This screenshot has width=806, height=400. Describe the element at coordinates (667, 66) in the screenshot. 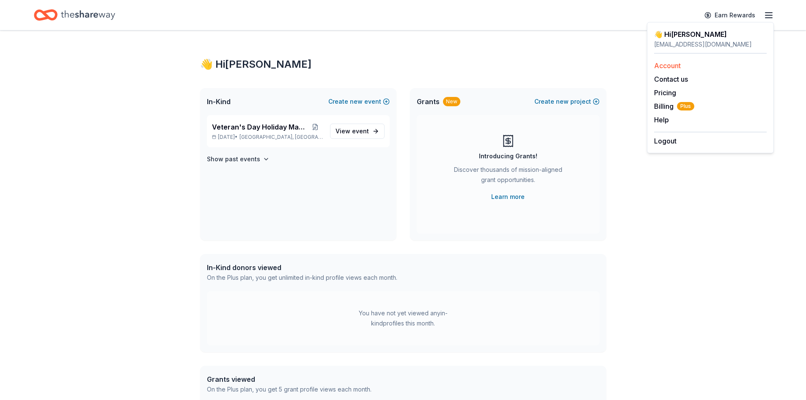

I see `a: Account` at that location.